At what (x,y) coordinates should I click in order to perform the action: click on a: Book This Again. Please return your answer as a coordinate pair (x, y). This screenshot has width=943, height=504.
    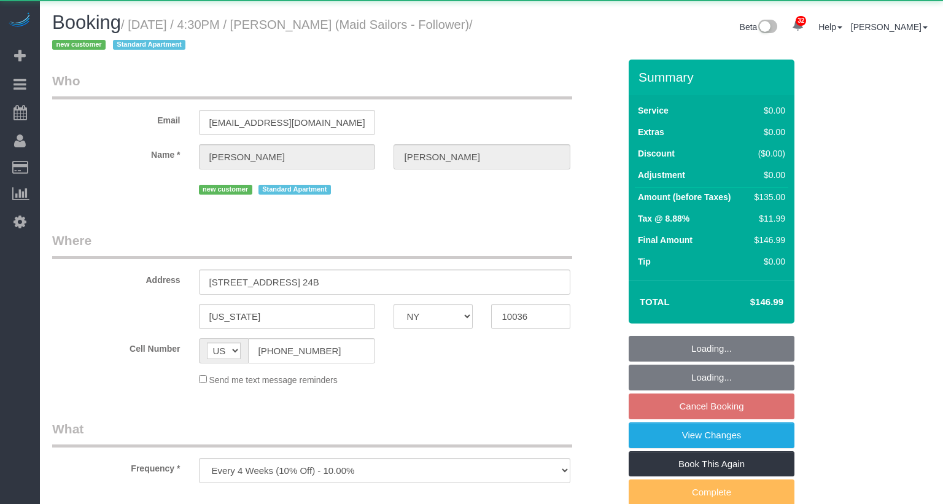
    Looking at the image, I should click on (712, 464).